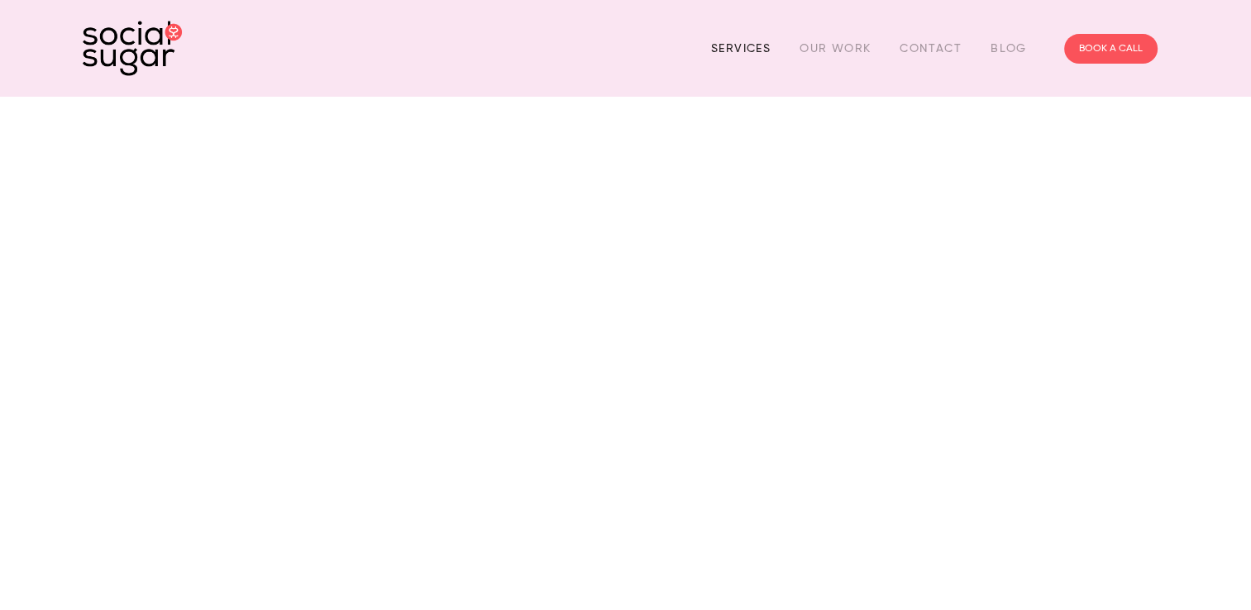 The image size is (1251, 610). What do you see at coordinates (132, 48) in the screenshot?
I see `img: SocialSugar` at bounding box center [132, 48].